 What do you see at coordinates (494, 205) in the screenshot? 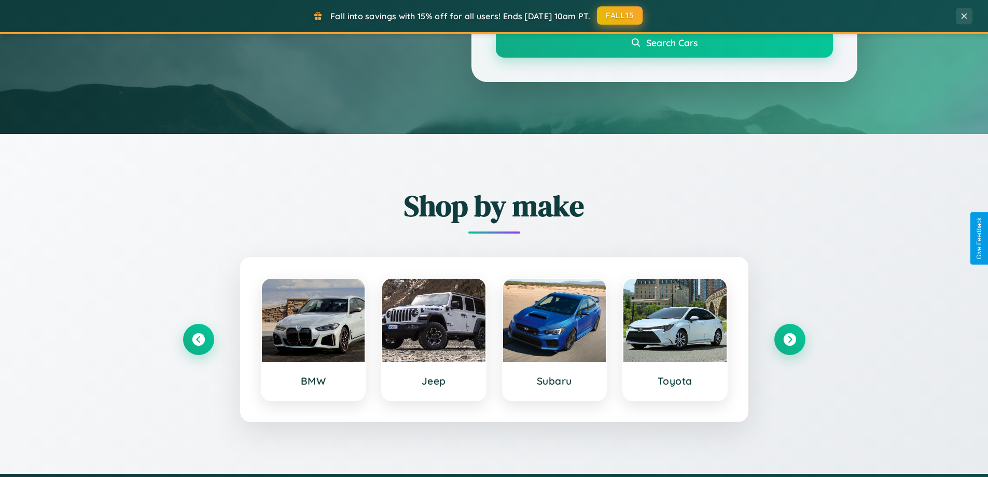
I see `h2: Shop by make` at bounding box center [494, 205].